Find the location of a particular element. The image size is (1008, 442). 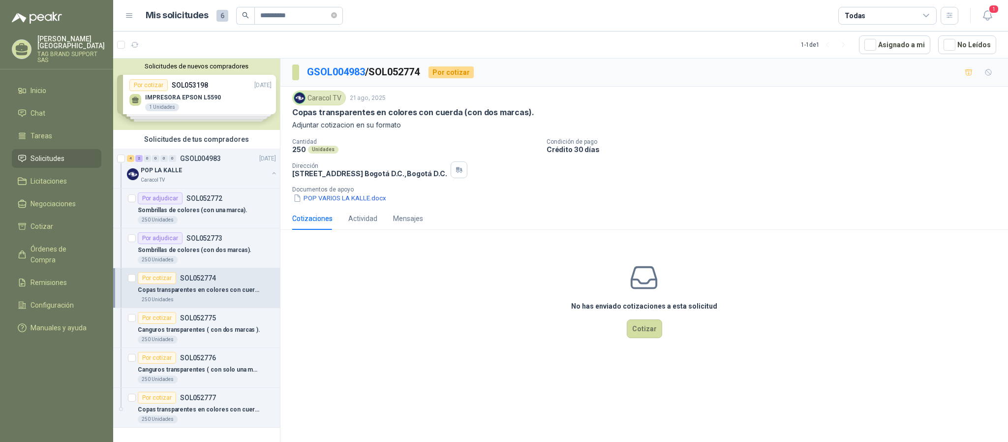

a: Por cotizarSOL052774Copas transparentes en colores con cuerda (con dos marcas).250 Unidades is located at coordinates (196, 288).